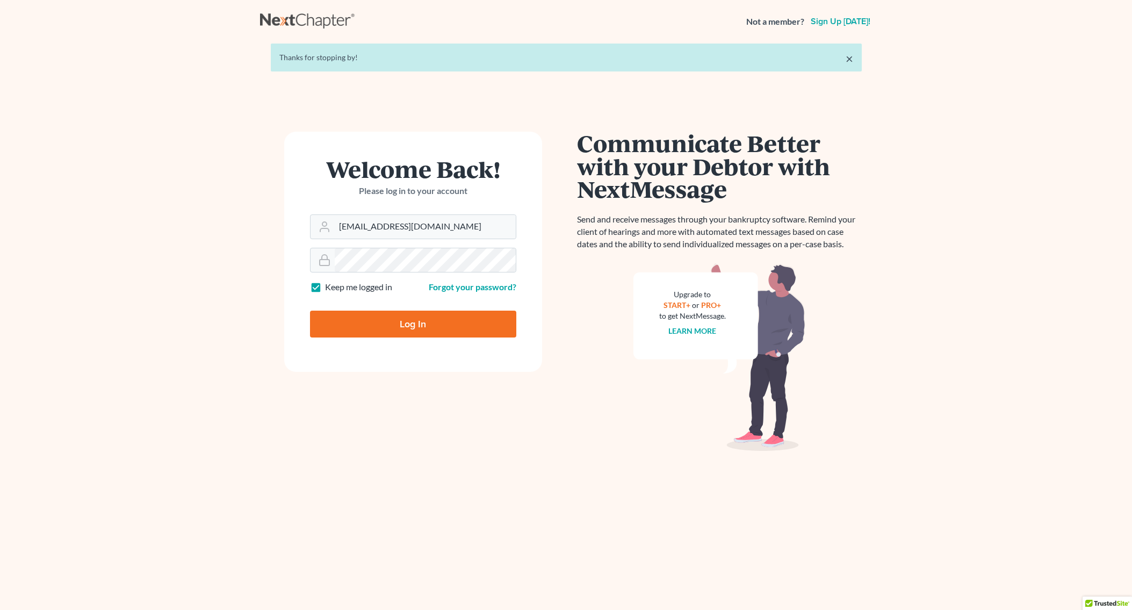 This screenshot has width=1132, height=610. I want to click on div: to get NextMessage., so click(693, 316).